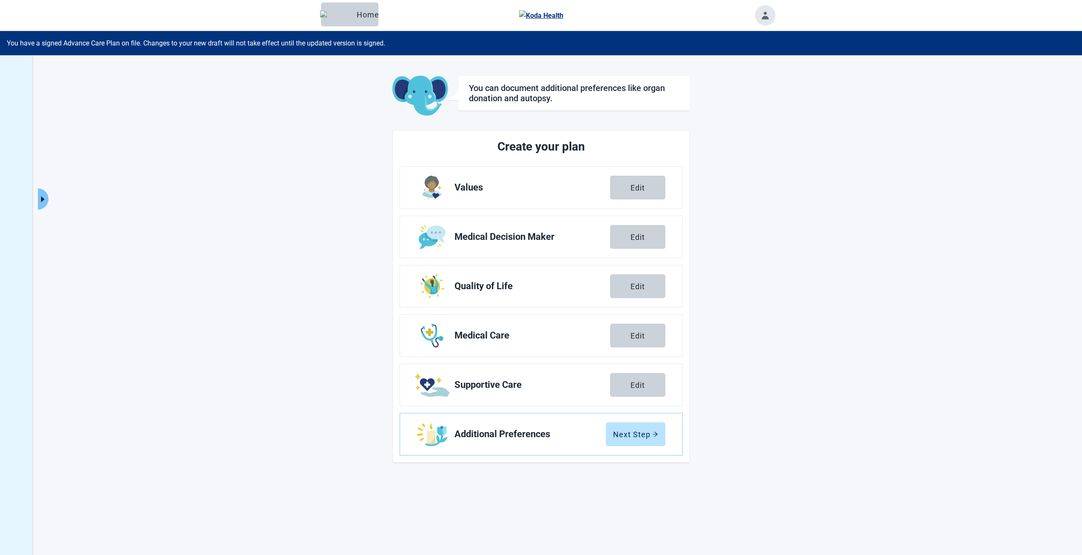  Describe the element at coordinates (541, 385) in the screenshot. I see `a: Edit Supportive Care section` at that location.